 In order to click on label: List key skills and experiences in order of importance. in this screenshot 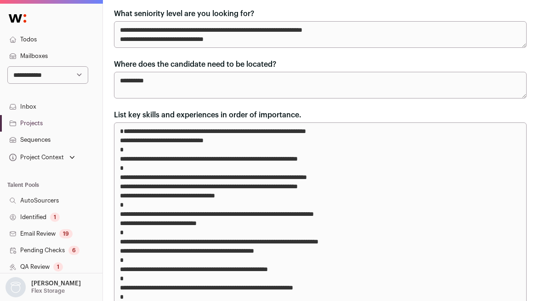, I will do `click(208, 115)`.